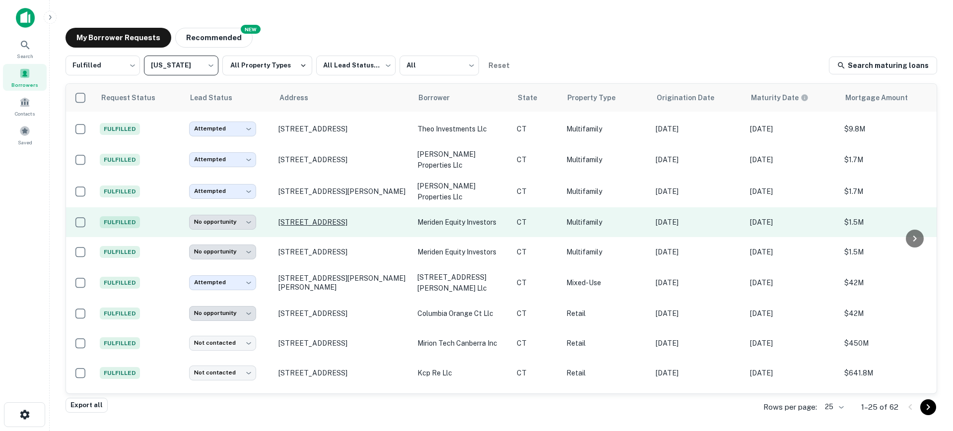  Describe the element at coordinates (214, 38) in the screenshot. I see `button: Recommended` at that location.